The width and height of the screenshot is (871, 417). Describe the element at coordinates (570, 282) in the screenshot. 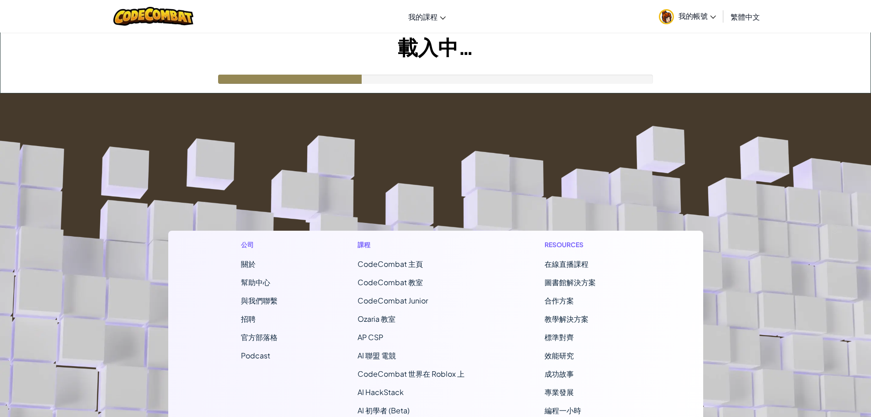

I see `a: 圖書館解決方案` at that location.